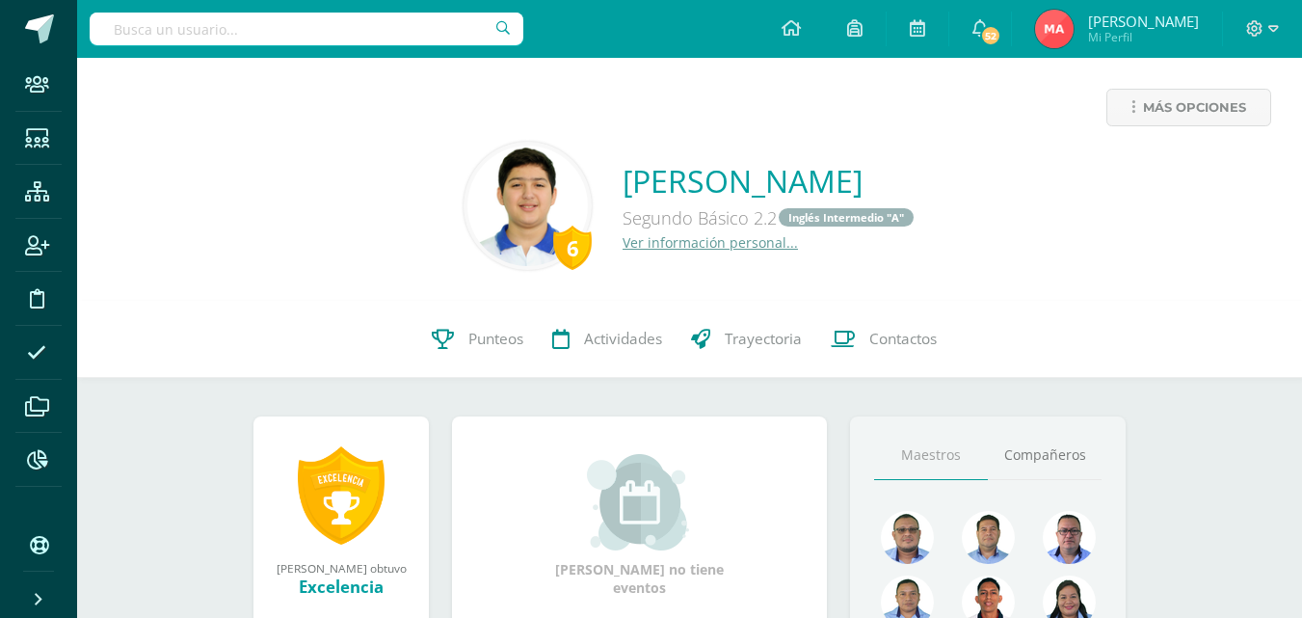 This screenshot has height=618, width=1302. I want to click on div: Segundo Básico 2.2, so click(769, 217).